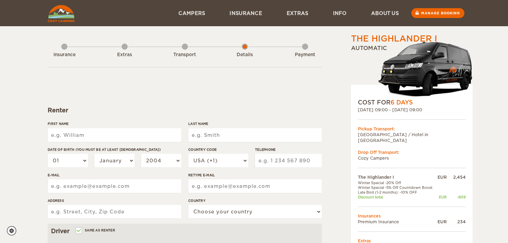 This screenshot has height=243, width=508. What do you see at coordinates (397, 222) in the screenshot?
I see `td: Premium Insurance` at bounding box center [397, 222].